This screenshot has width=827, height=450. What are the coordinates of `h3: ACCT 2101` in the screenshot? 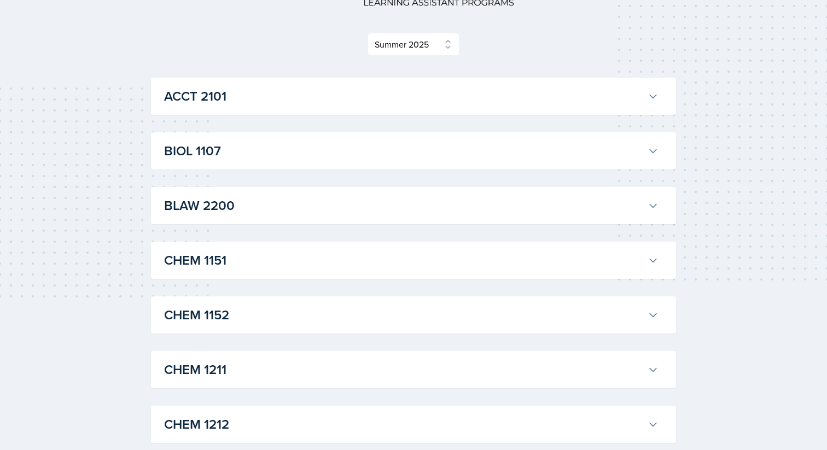 It's located at (404, 96).